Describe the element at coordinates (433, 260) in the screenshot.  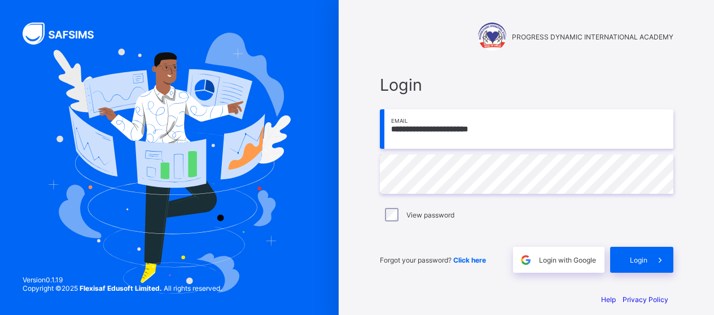
I see `span: Forgot your password?` at that location.